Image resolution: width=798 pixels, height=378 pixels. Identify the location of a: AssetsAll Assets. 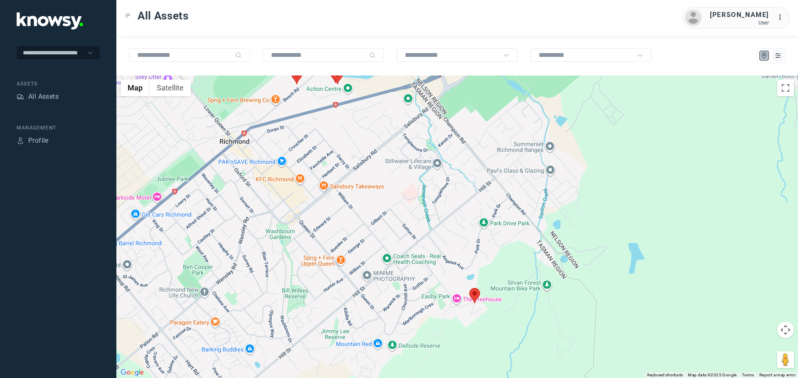
(37, 97).